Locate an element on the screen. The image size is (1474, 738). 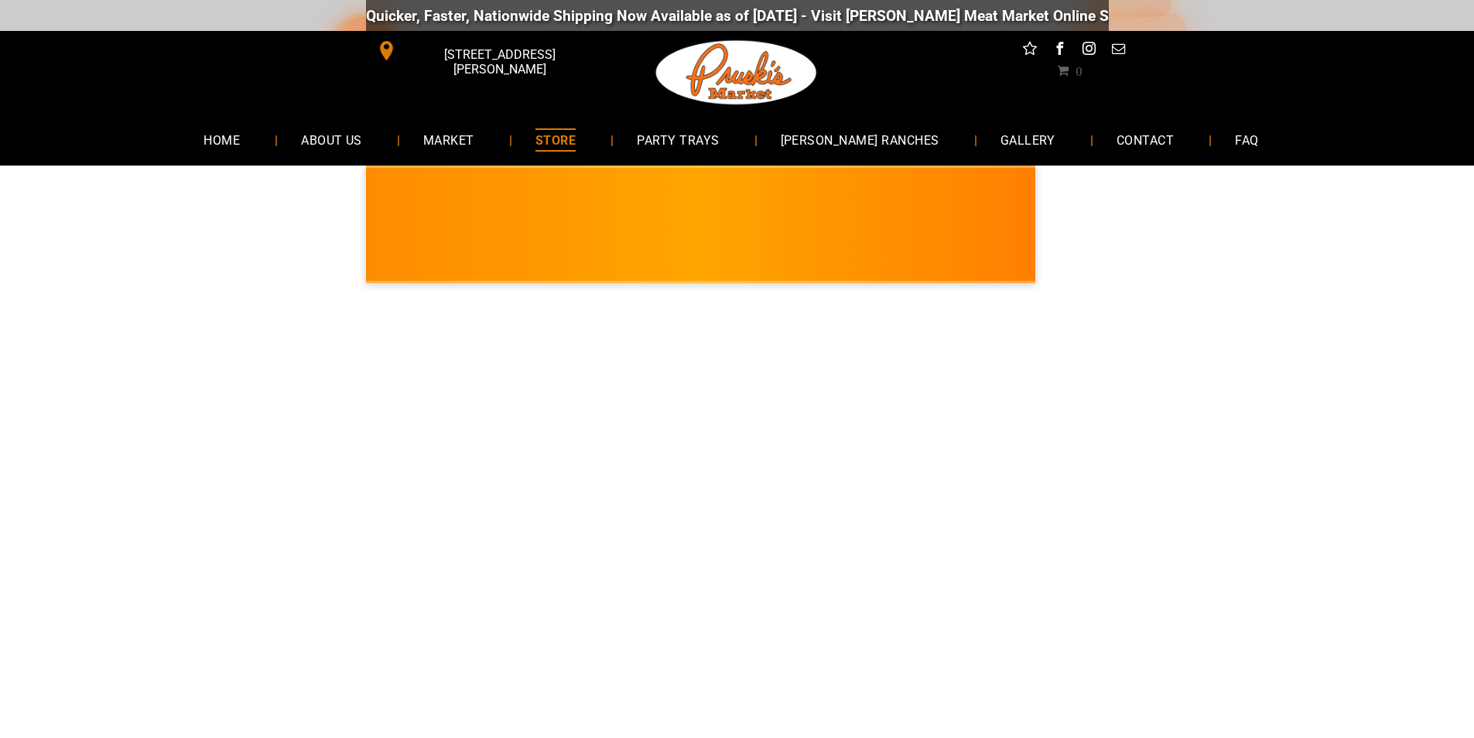
a: PARTY TRAYS is located at coordinates (678, 139).